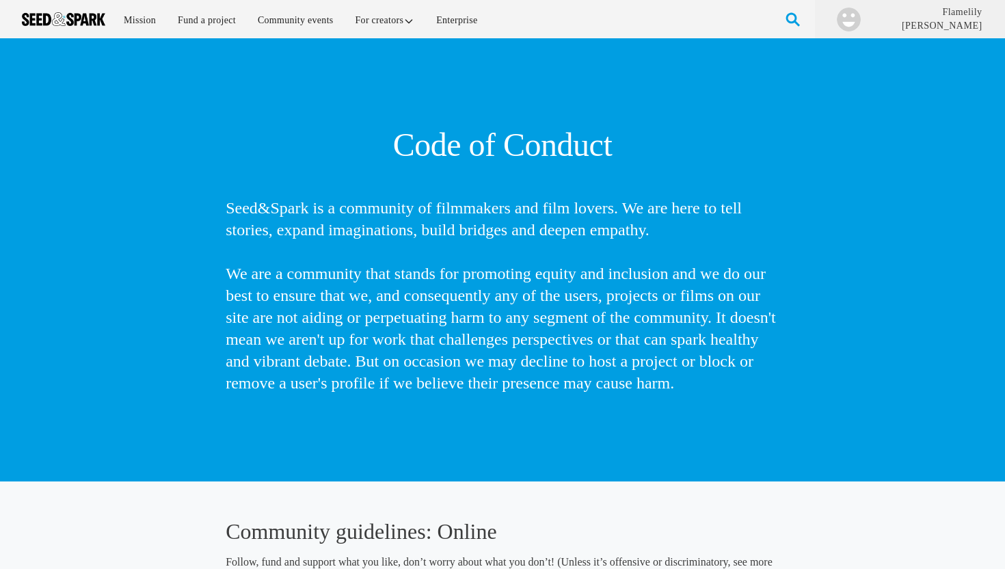 The width and height of the screenshot is (1005, 569). What do you see at coordinates (457, 20) in the screenshot?
I see `a: Enterprise` at bounding box center [457, 20].